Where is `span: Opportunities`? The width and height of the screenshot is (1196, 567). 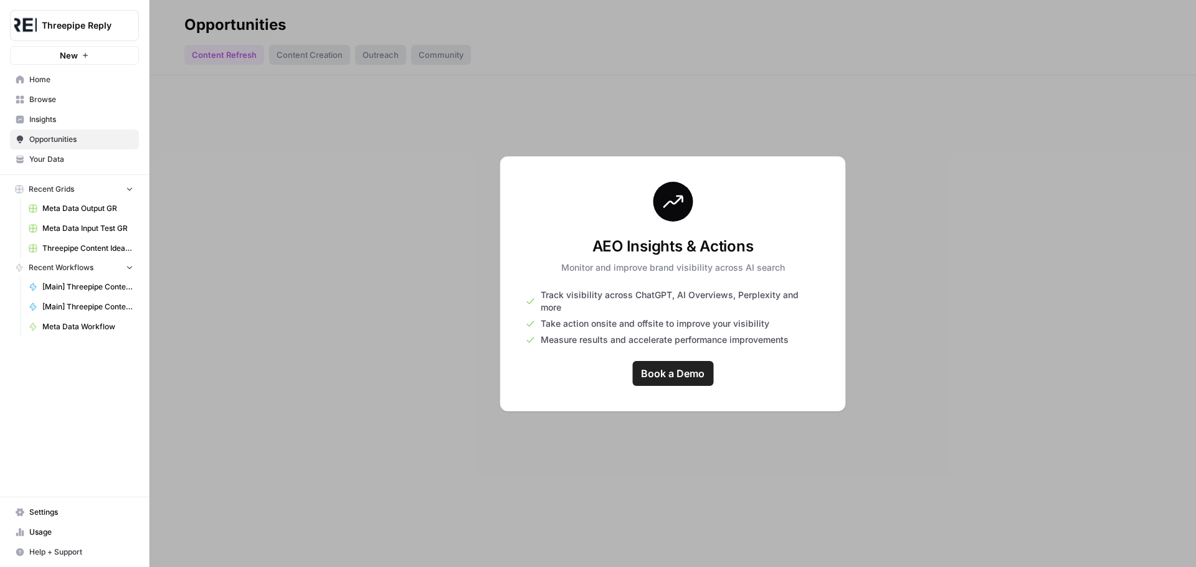
span: Opportunities is located at coordinates (81, 139).